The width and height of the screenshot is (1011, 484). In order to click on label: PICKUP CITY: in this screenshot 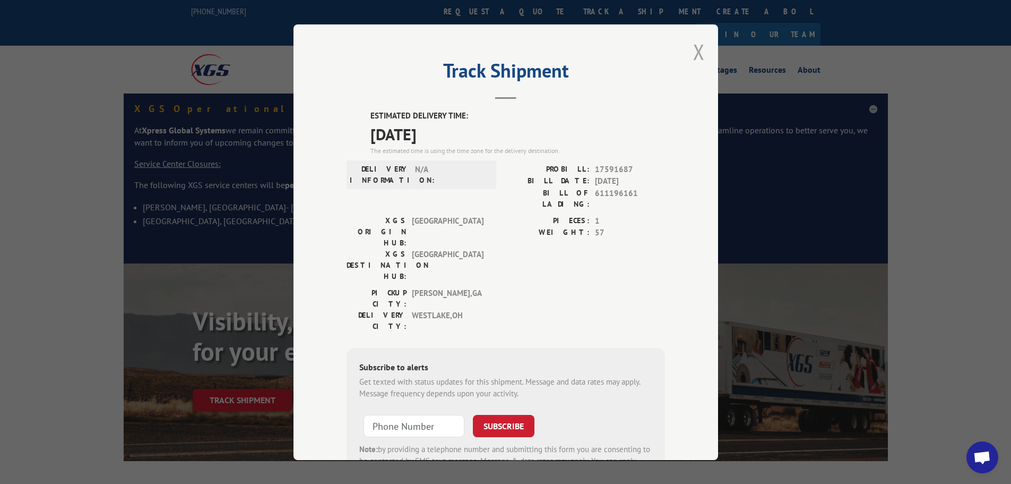, I will do `click(376, 298)`.